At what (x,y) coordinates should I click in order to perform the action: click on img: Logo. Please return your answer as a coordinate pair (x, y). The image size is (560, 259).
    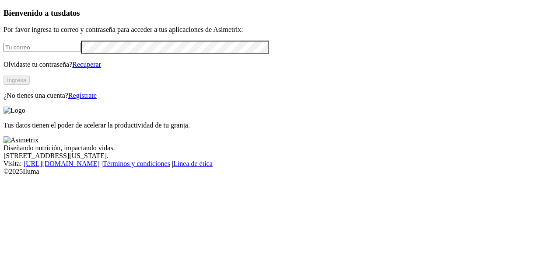
    Looking at the image, I should click on (14, 111).